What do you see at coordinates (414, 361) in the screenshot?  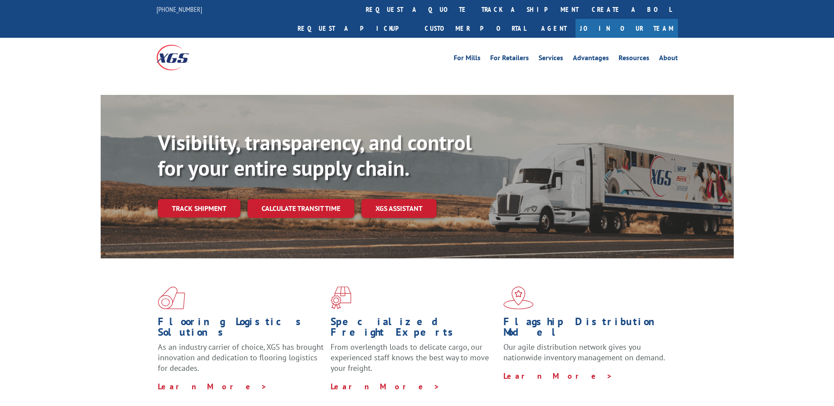 I see `p: From overlength loads to delicate cargo, our experienced staff knows the best way to move your fr...` at bounding box center [414, 361].